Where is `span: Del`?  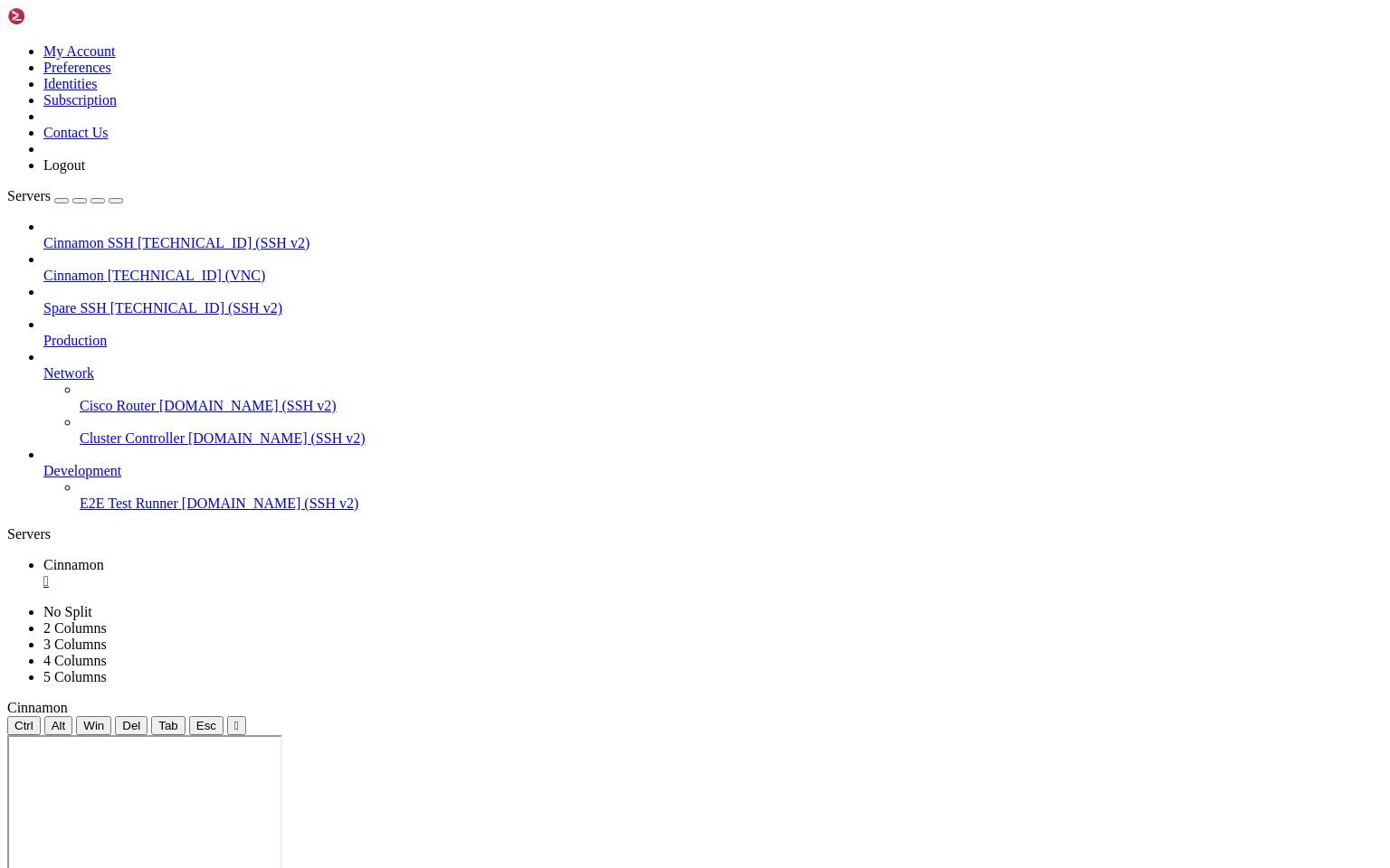 span: Del is located at coordinates (131, 726).